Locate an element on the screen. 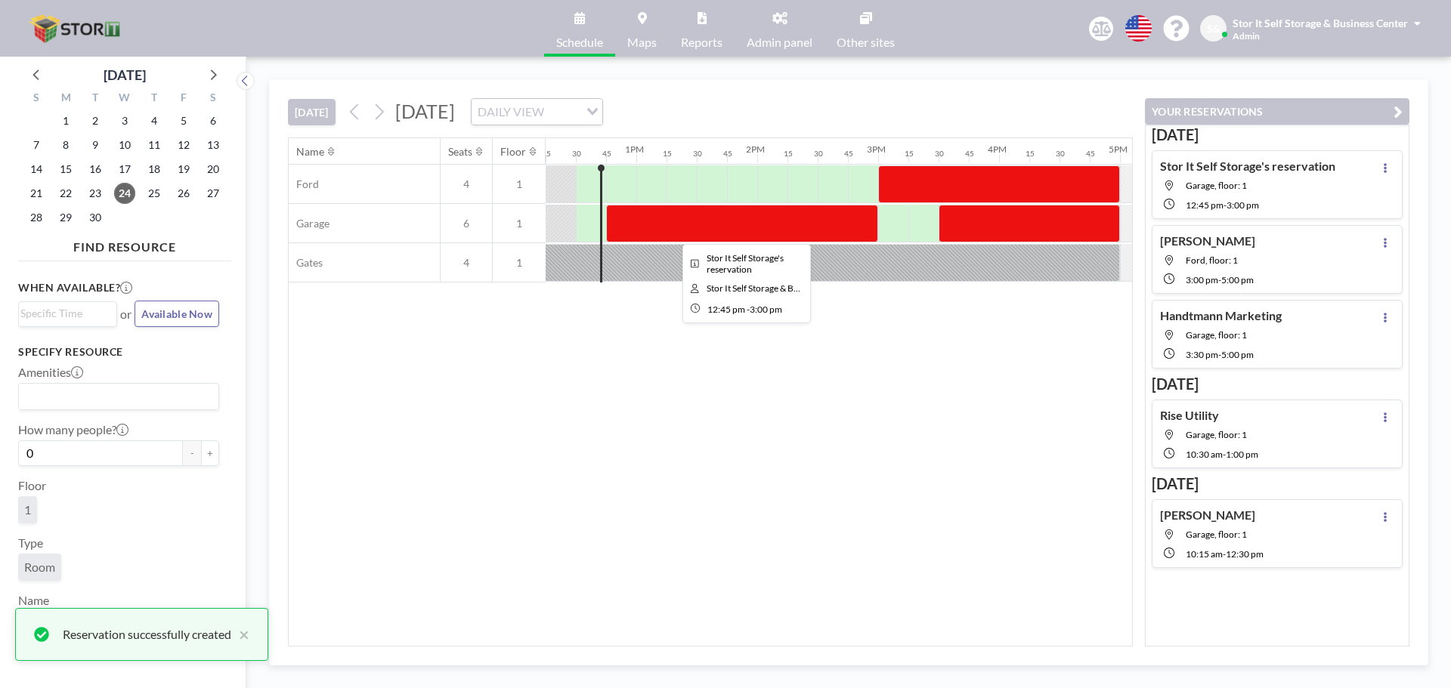  div: Seats is located at coordinates (460, 152).